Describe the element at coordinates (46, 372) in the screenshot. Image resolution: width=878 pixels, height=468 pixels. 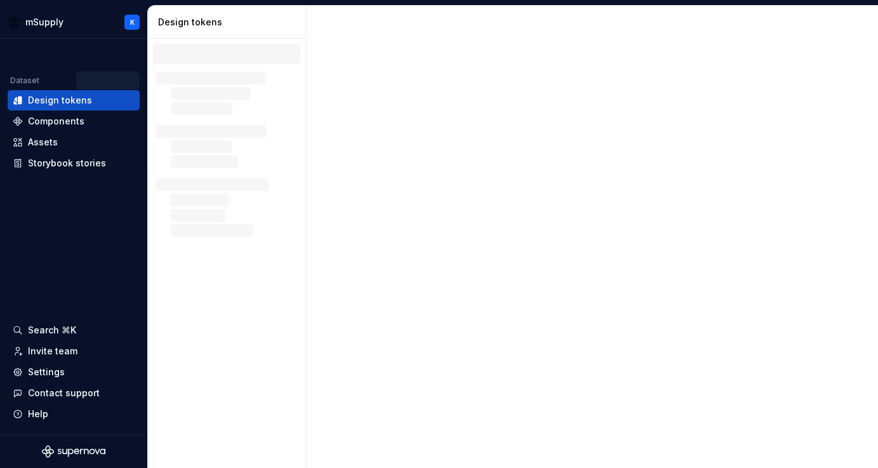
I see `div: Settings` at that location.